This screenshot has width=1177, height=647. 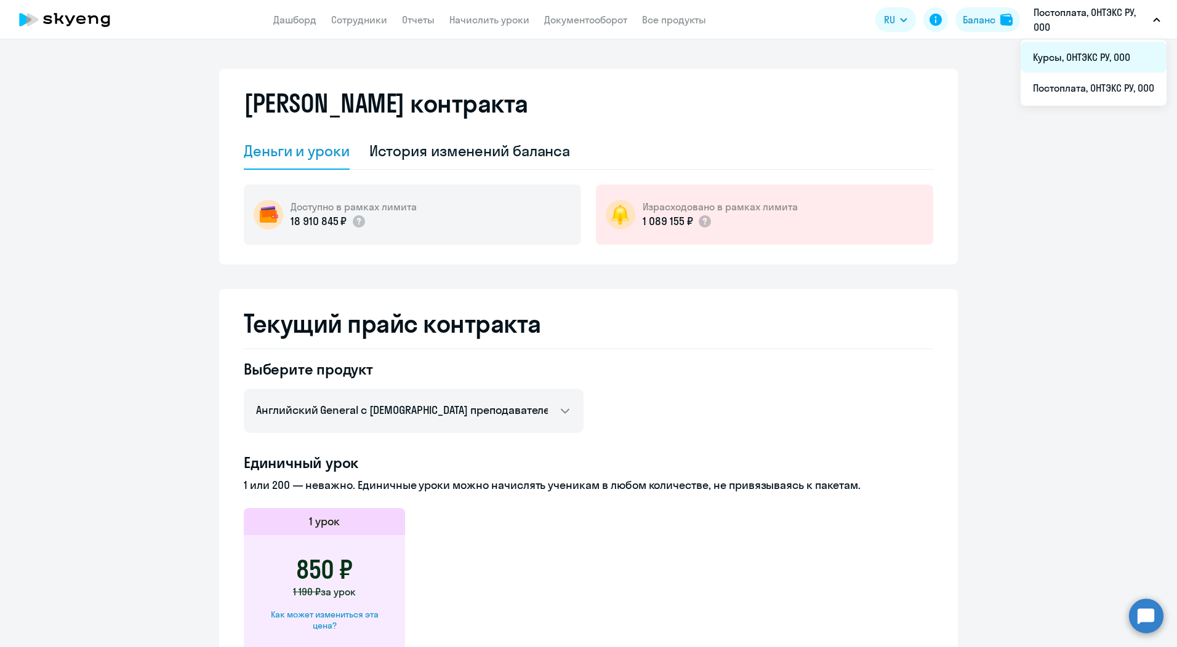 I want to click on a: Все продукты, so click(x=674, y=20).